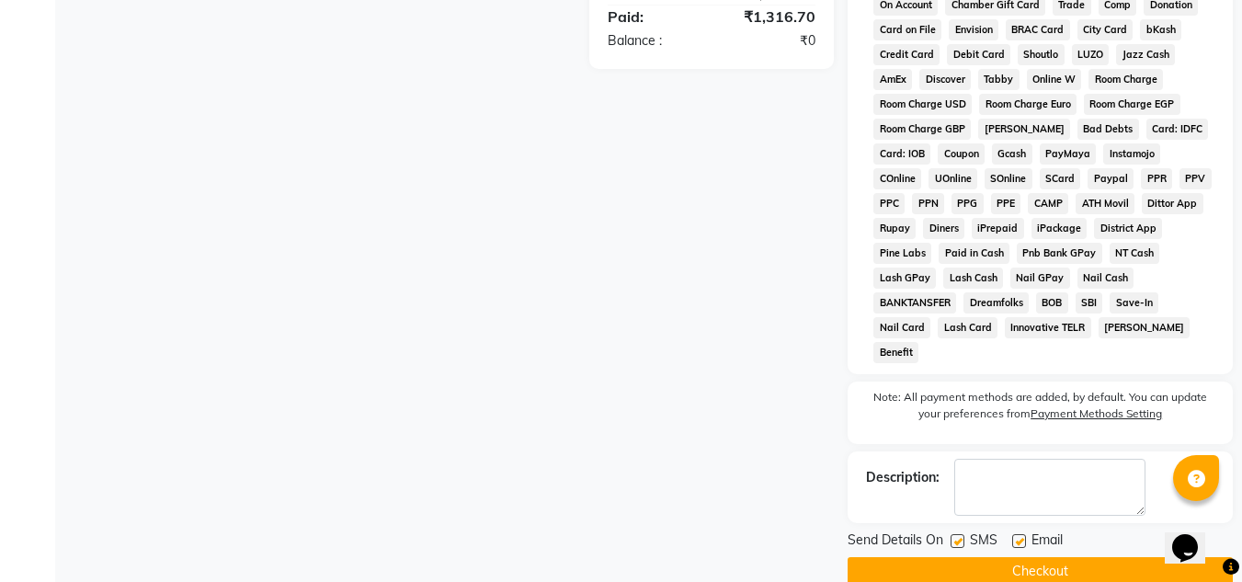 This screenshot has width=1242, height=582. I want to click on span: PPE, so click(1006, 203).